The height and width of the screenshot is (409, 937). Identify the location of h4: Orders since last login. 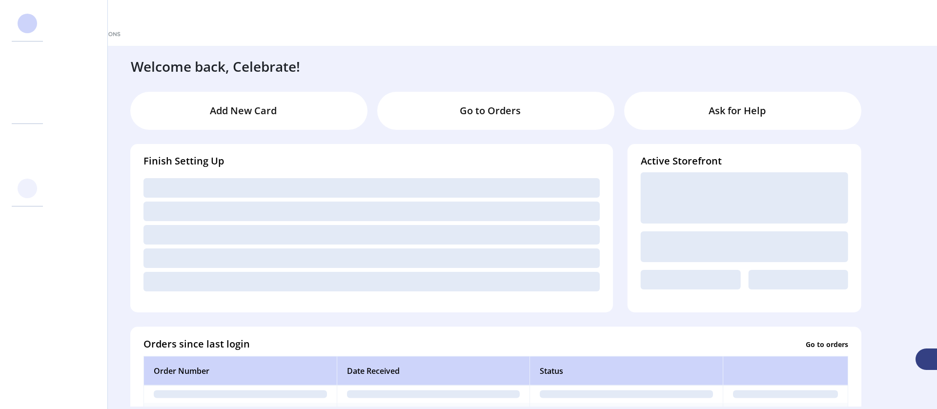
(197, 344).